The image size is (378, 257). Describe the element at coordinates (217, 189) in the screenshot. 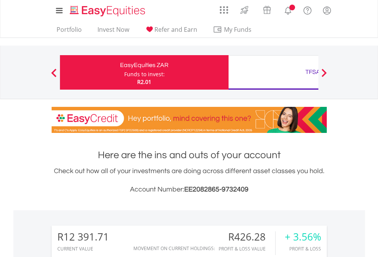

I see `span: EE2082865-9732409` at that location.